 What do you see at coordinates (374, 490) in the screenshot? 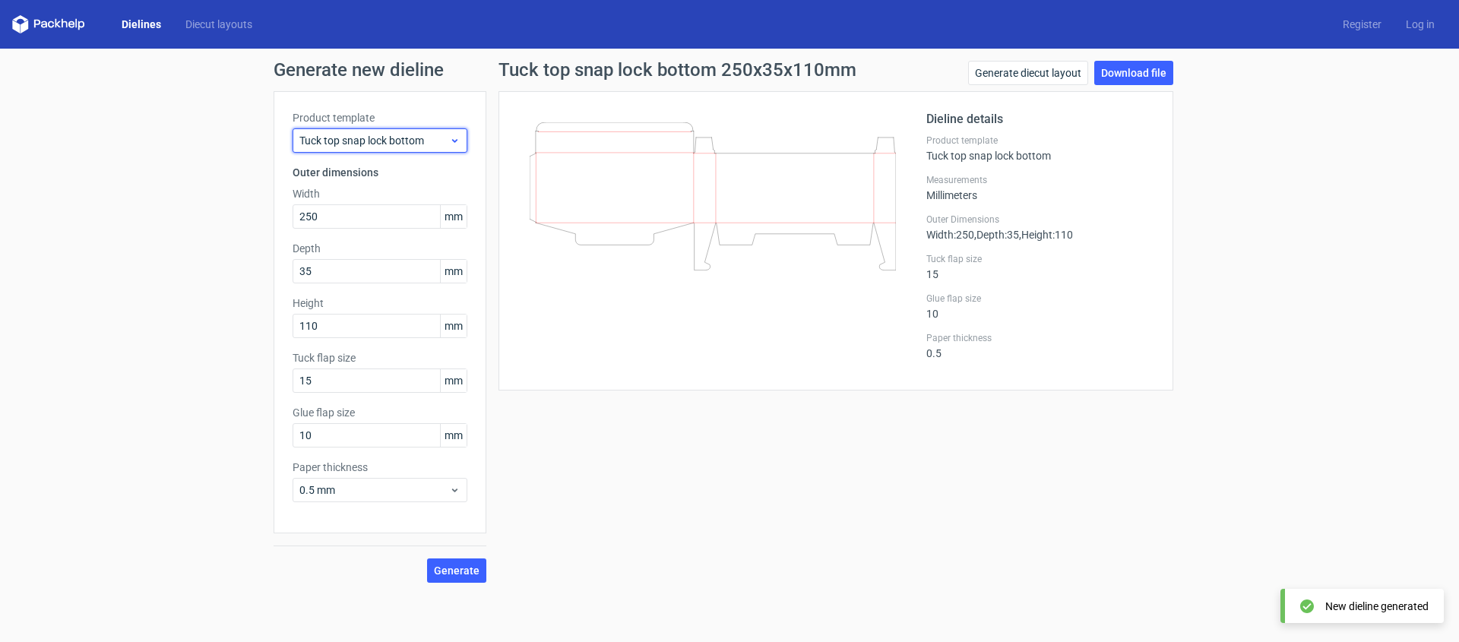
I see `span: 0.5 mm` at bounding box center [374, 490].